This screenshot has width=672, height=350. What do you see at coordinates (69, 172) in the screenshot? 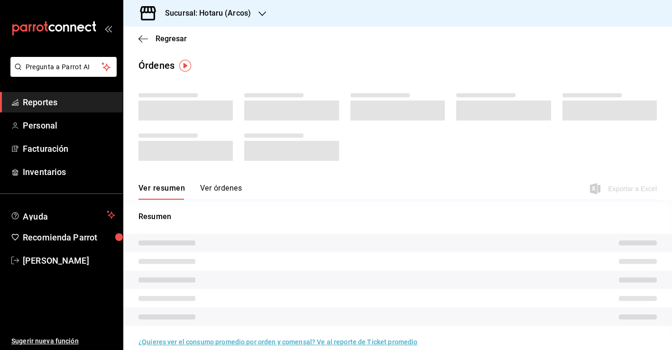
I see `span: Inventarios` at bounding box center [69, 172].